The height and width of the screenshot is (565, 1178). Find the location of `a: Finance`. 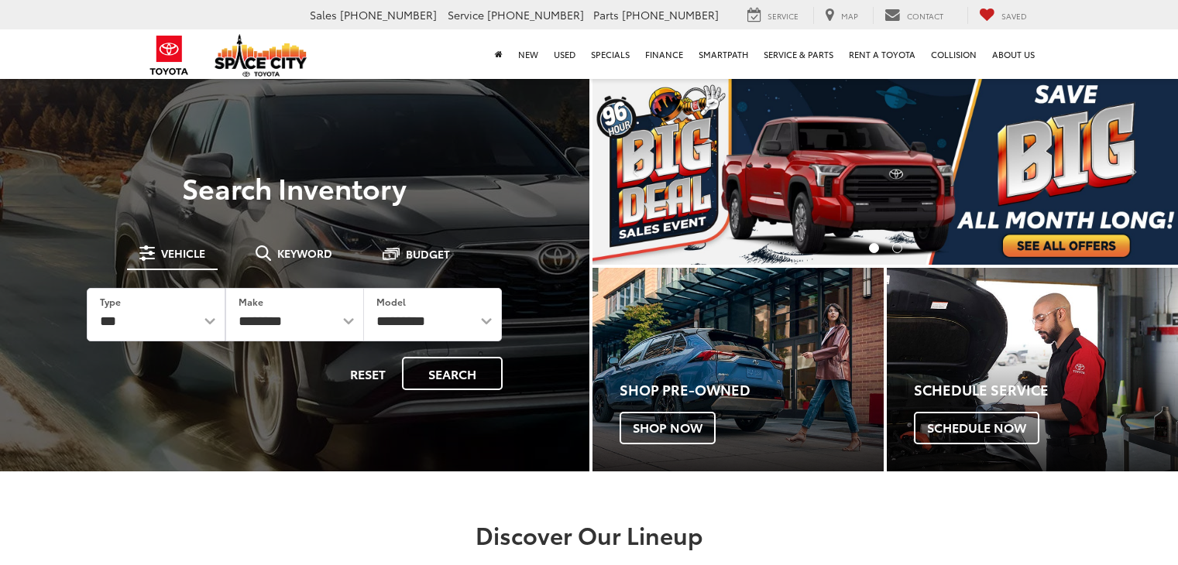

a: Finance is located at coordinates (664, 54).